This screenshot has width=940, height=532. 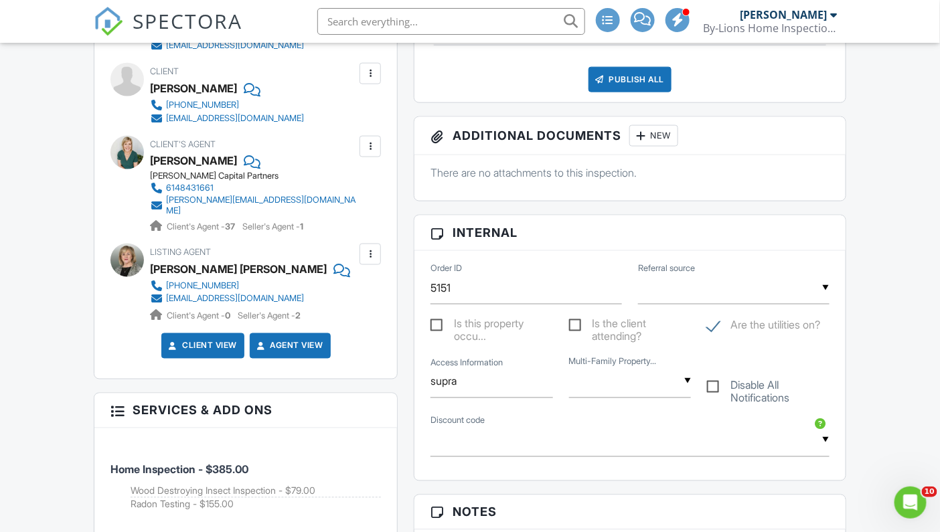 I want to click on li: Service: Home Inspection, so click(x=246, y=480).